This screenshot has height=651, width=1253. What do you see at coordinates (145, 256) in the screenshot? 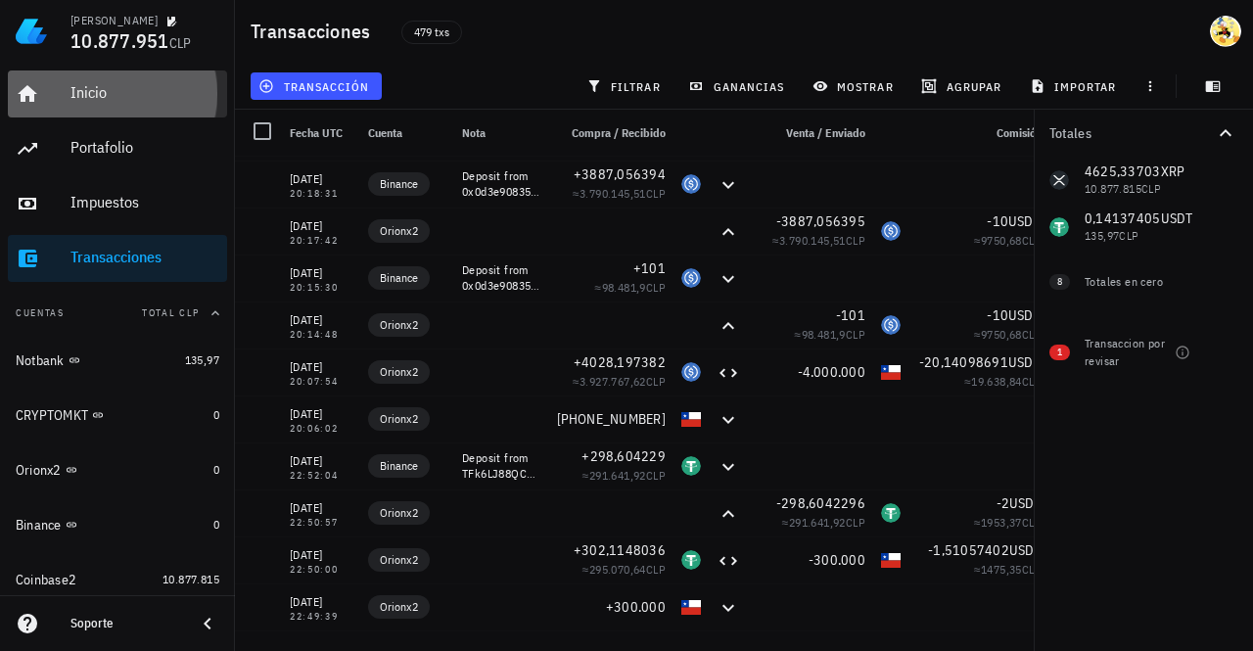
I see `div: Transacciones` at bounding box center [145, 256].